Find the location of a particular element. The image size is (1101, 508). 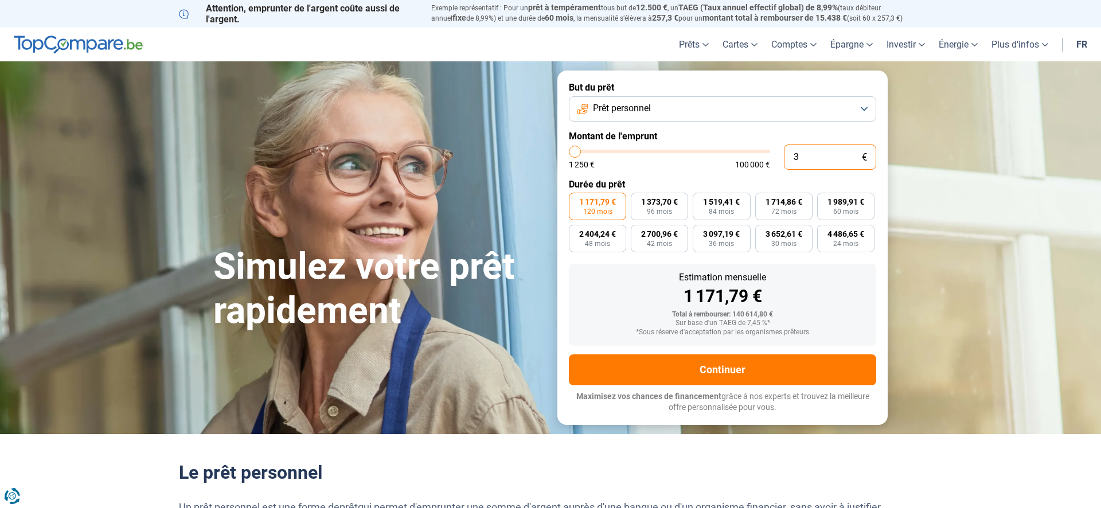

a: Épargne is located at coordinates (852, 44).